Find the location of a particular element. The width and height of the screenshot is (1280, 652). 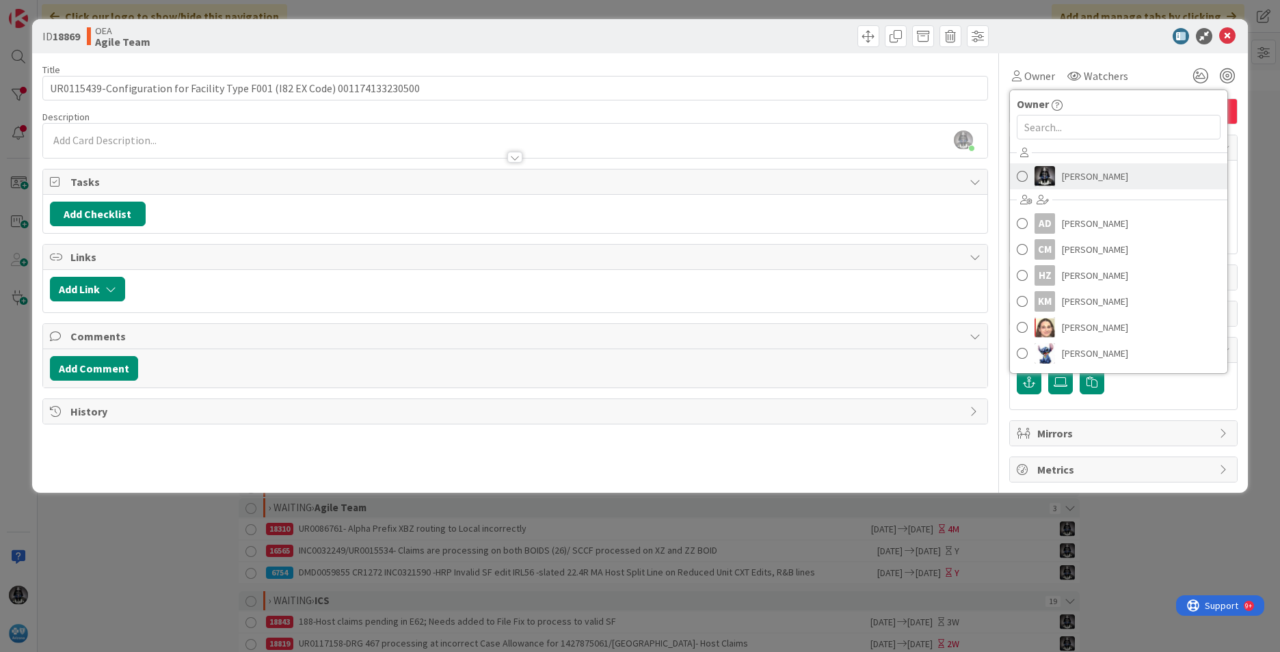

div: HZ is located at coordinates (1045, 276).